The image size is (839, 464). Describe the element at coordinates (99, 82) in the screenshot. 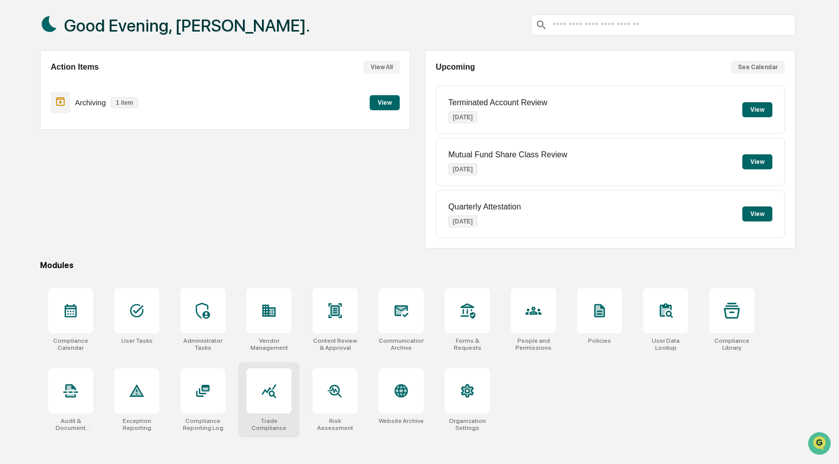

I see `div: Start new chat` at that location.